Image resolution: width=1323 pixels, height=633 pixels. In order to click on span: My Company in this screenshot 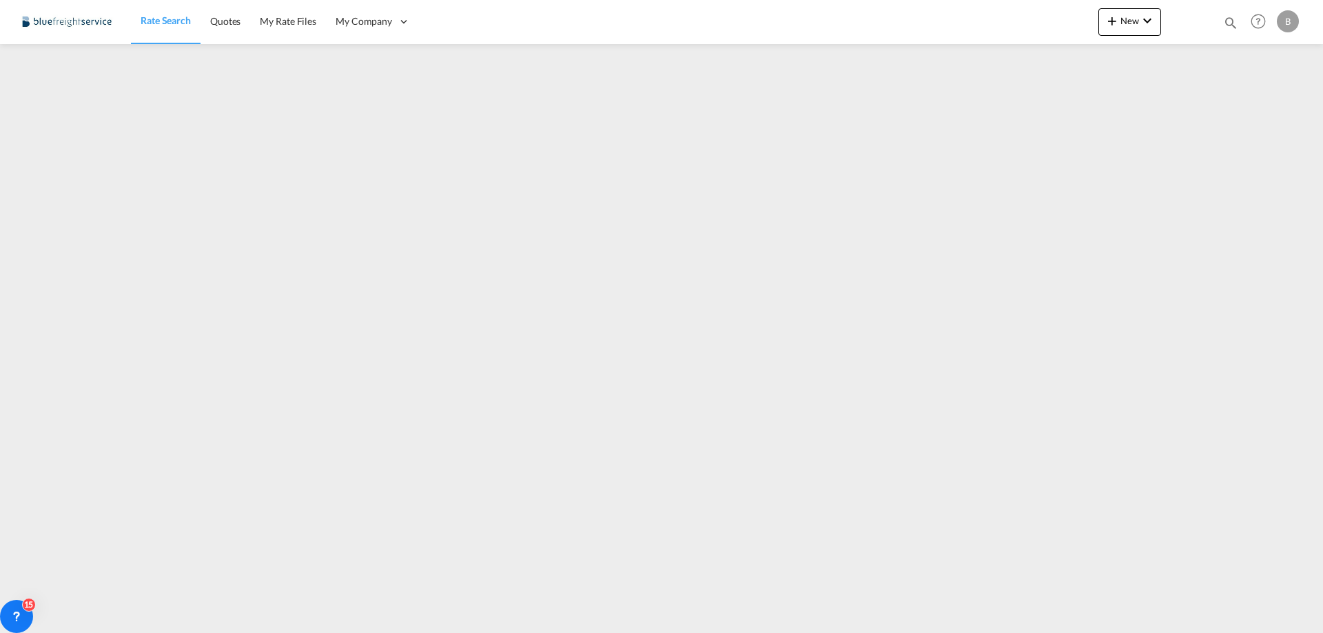, I will do `click(364, 21)`.